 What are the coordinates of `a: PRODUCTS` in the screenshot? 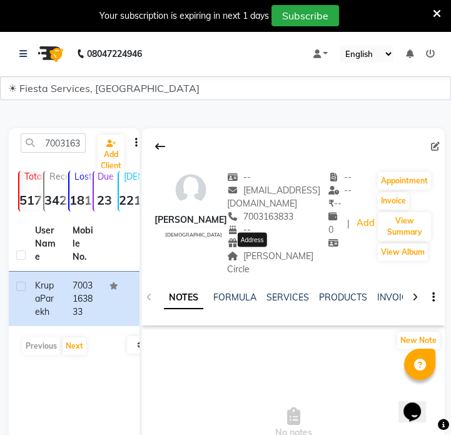 It's located at (343, 297).